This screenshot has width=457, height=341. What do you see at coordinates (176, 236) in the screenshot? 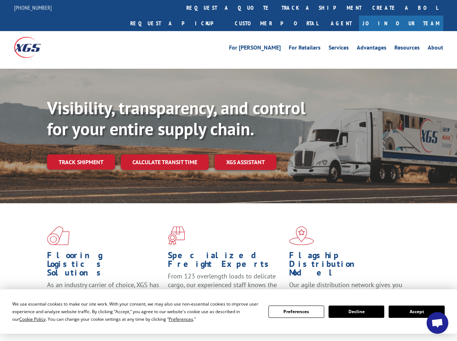
I see `img: xgs-icon-focused-on-flooring-red` at bounding box center [176, 236].